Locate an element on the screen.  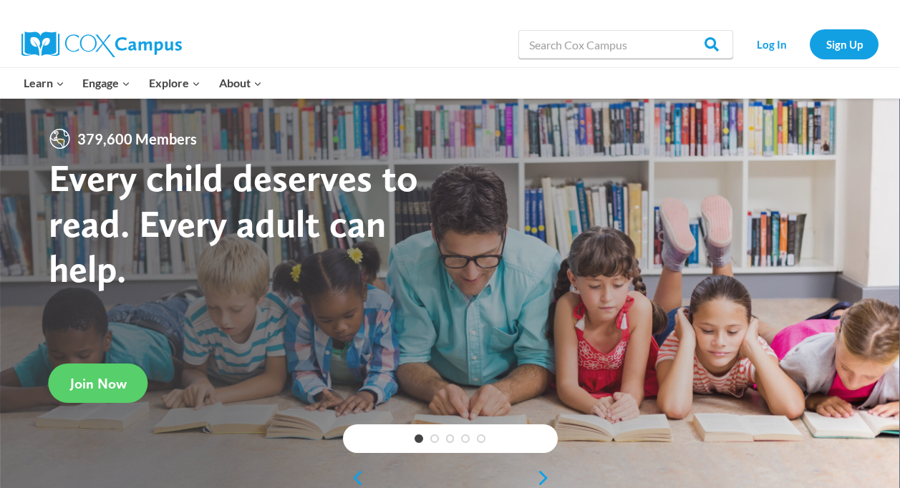
a: Log In is located at coordinates (771, 44).